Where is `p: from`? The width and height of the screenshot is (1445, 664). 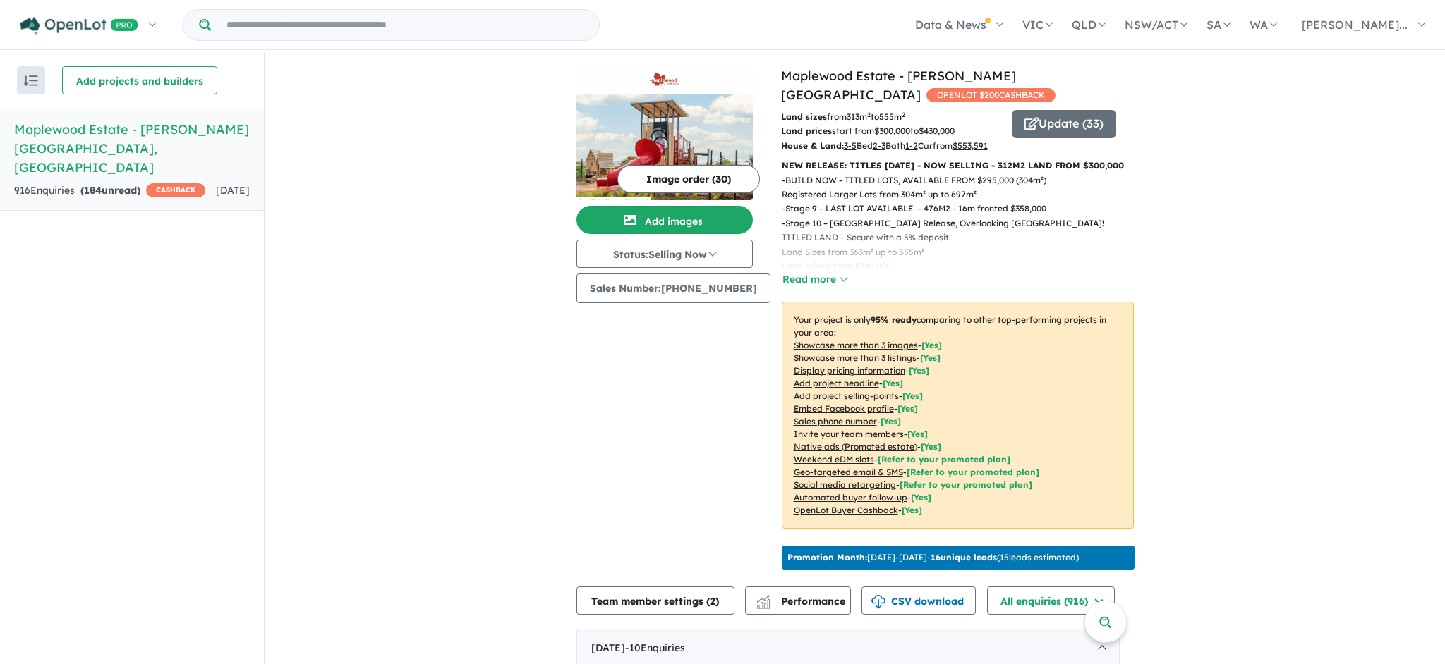 p: from is located at coordinates (891, 117).